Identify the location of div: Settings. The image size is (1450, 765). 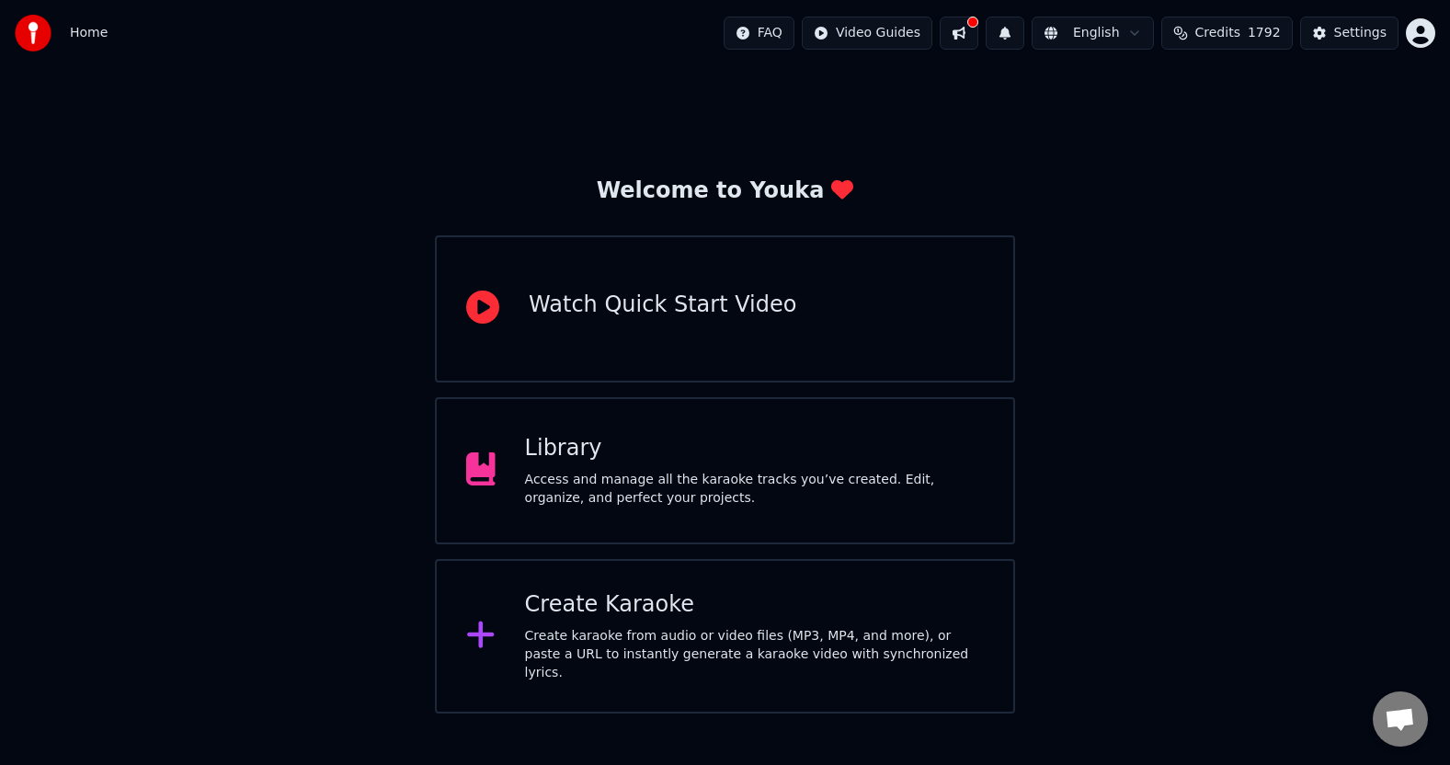
(1360, 33).